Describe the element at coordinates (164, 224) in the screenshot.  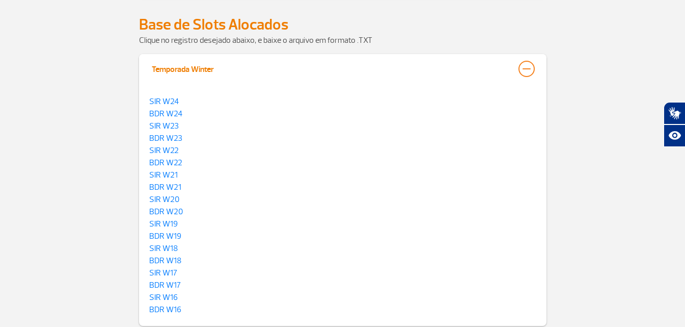
I see `a: SIR W19` at that location.